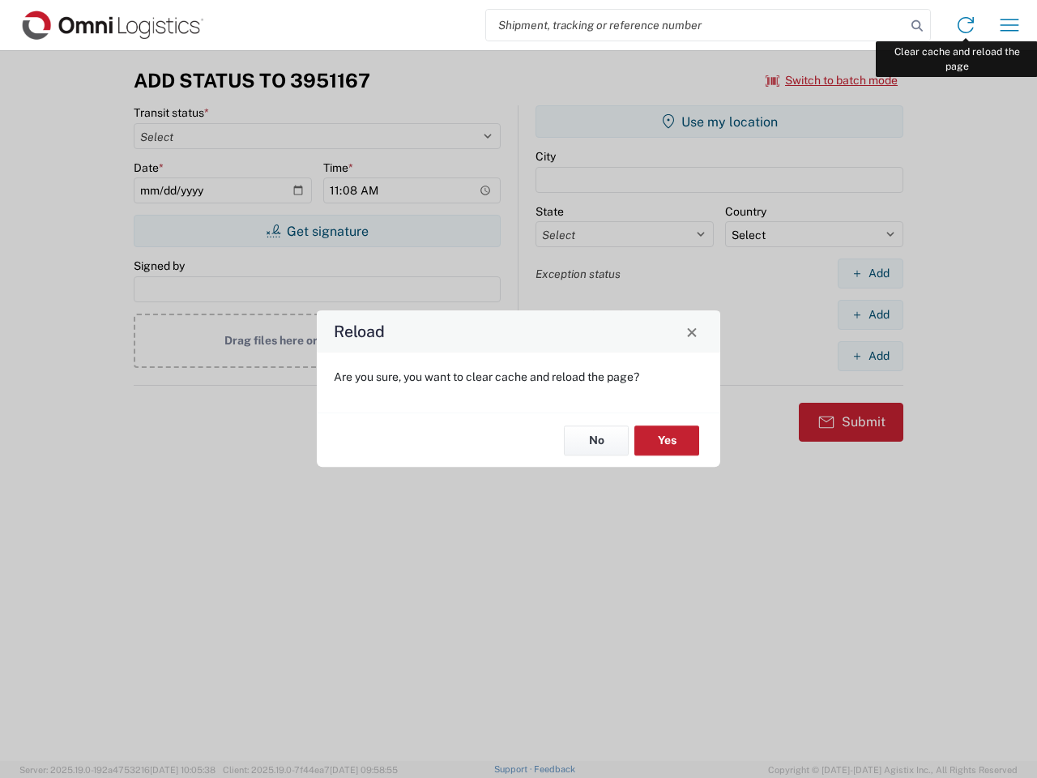  Describe the element at coordinates (696, 25) in the screenshot. I see `input: Shipment, tracking or reference number` at that location.